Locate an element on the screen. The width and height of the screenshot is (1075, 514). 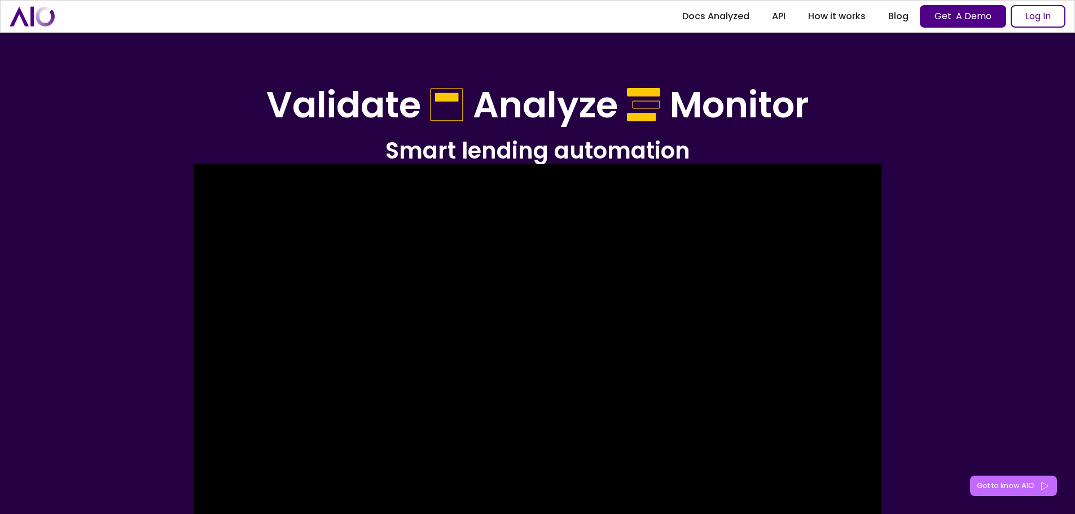
a: Blog is located at coordinates (898, 16).